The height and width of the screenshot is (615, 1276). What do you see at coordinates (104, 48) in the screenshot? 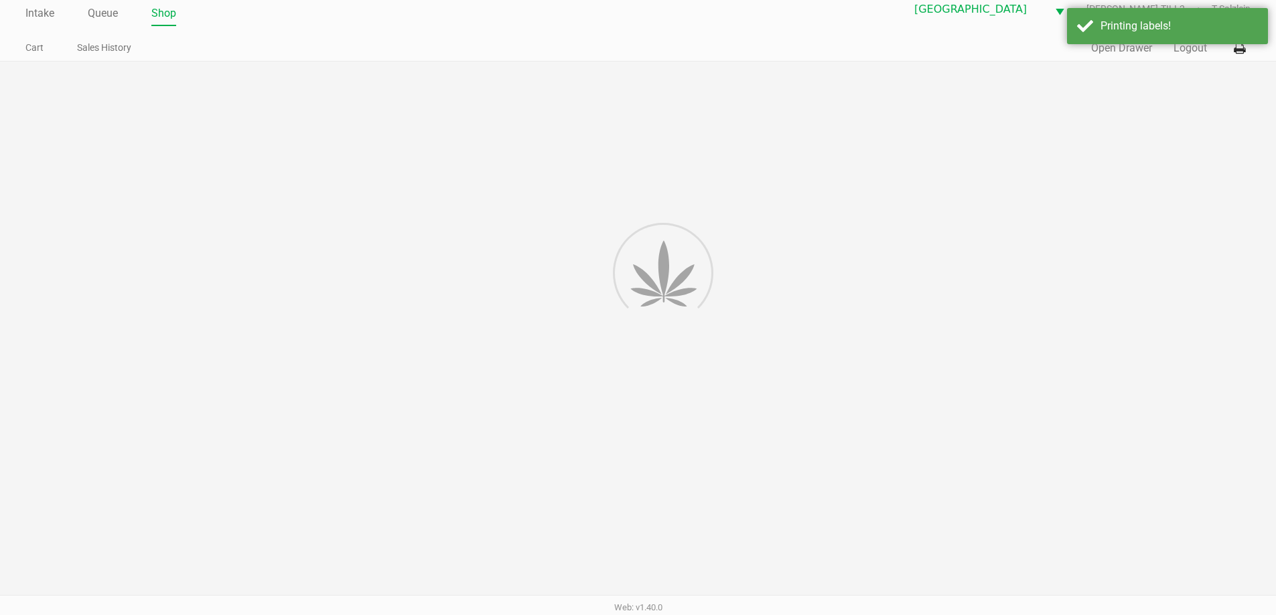
I see `a: Sales History` at bounding box center [104, 48].